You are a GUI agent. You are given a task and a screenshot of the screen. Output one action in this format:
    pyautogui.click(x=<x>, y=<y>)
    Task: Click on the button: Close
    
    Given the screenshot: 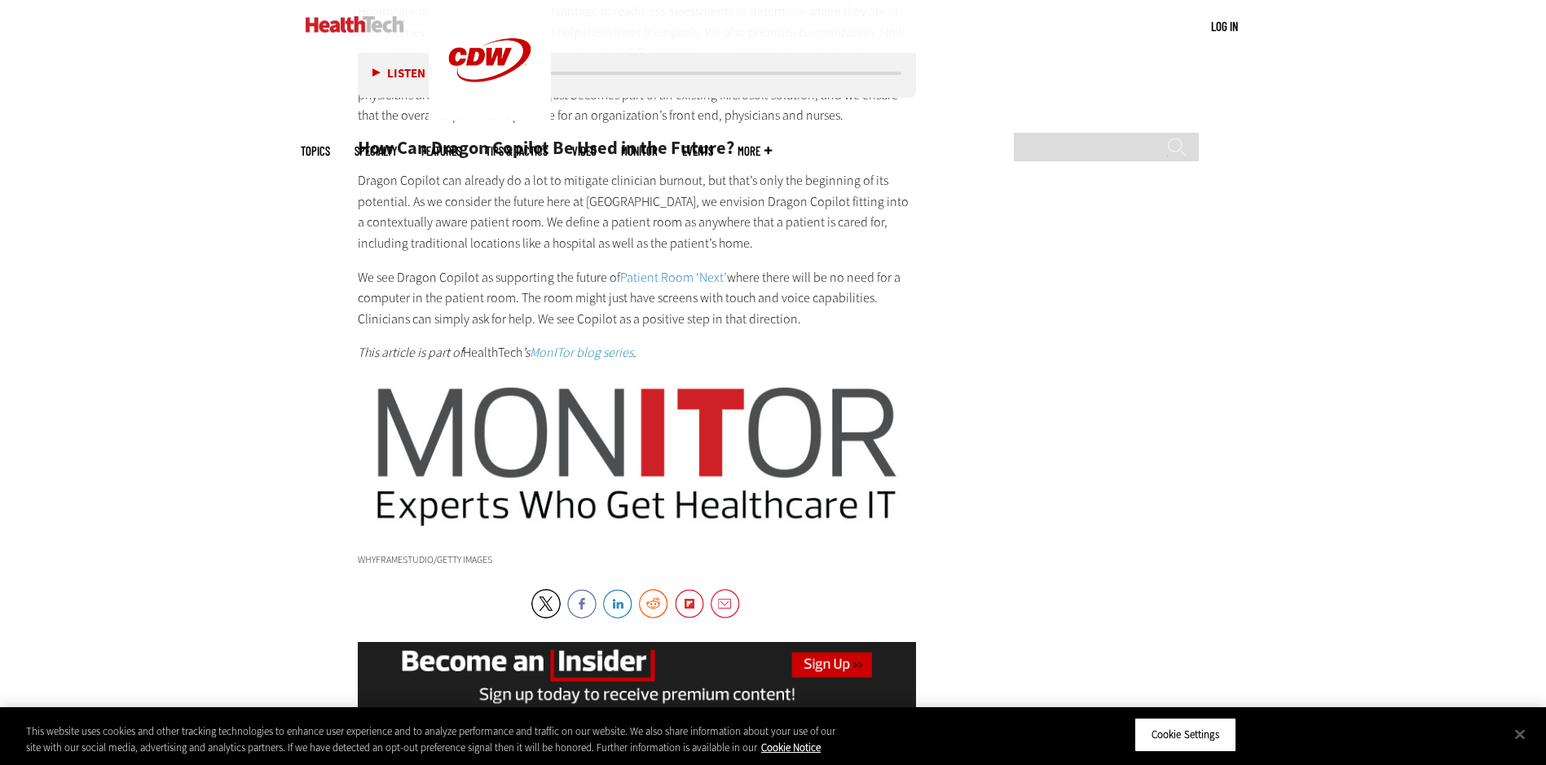 What is the action you would take?
    pyautogui.click(x=1520, y=734)
    